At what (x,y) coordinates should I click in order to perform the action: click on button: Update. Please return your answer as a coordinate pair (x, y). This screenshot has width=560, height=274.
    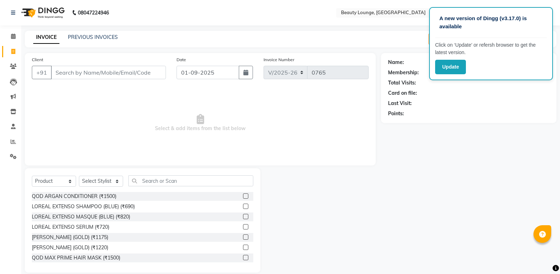
    Looking at the image, I should click on (450, 67).